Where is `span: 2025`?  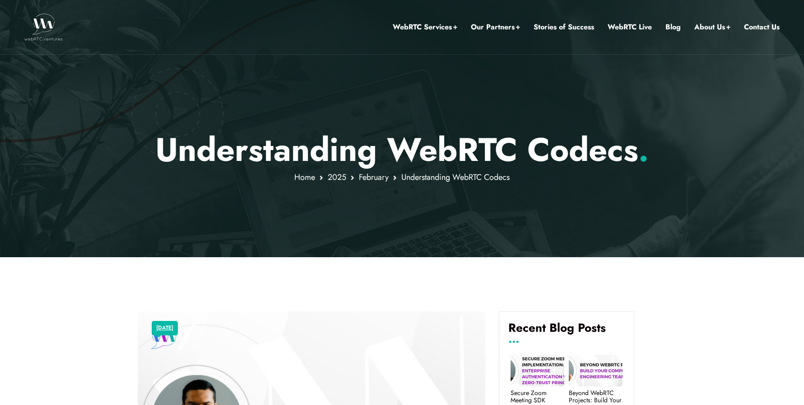 span: 2025 is located at coordinates (337, 177).